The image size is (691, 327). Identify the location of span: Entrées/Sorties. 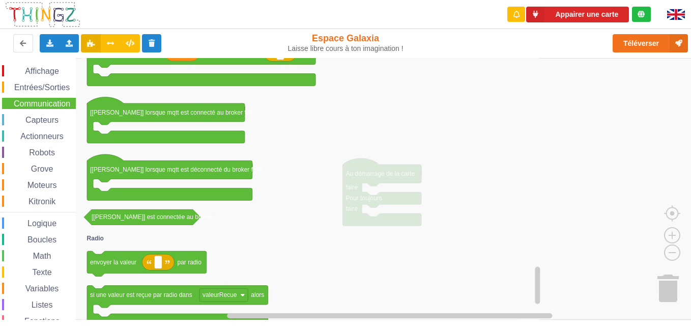
(42, 87).